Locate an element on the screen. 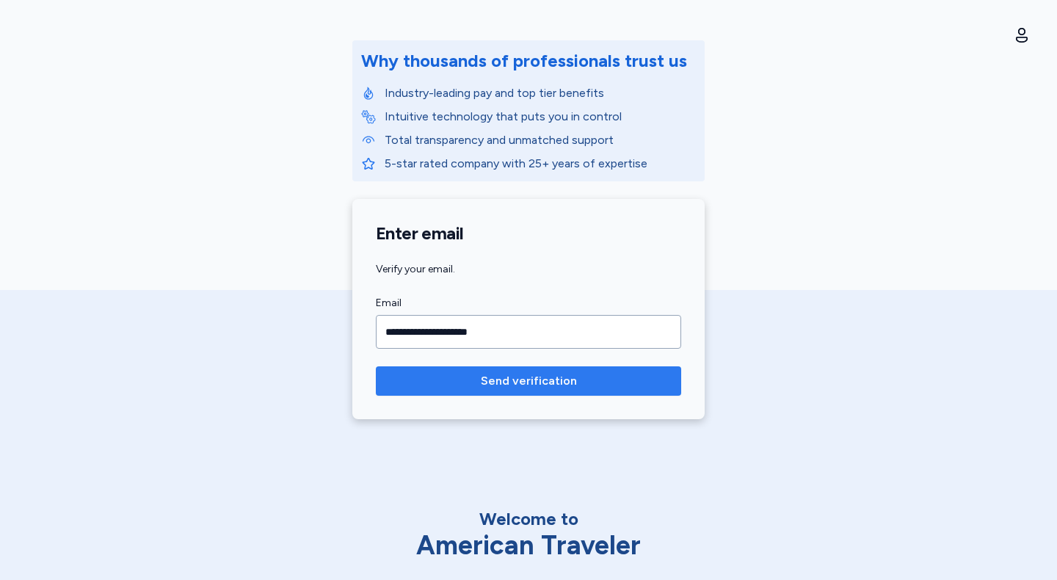 The height and width of the screenshot is (580, 1057). input: Email is located at coordinates (529, 332).